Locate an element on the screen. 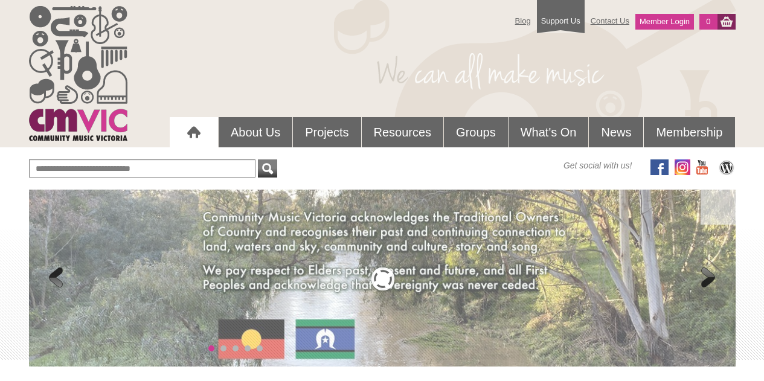  a: 0 is located at coordinates (708, 22).